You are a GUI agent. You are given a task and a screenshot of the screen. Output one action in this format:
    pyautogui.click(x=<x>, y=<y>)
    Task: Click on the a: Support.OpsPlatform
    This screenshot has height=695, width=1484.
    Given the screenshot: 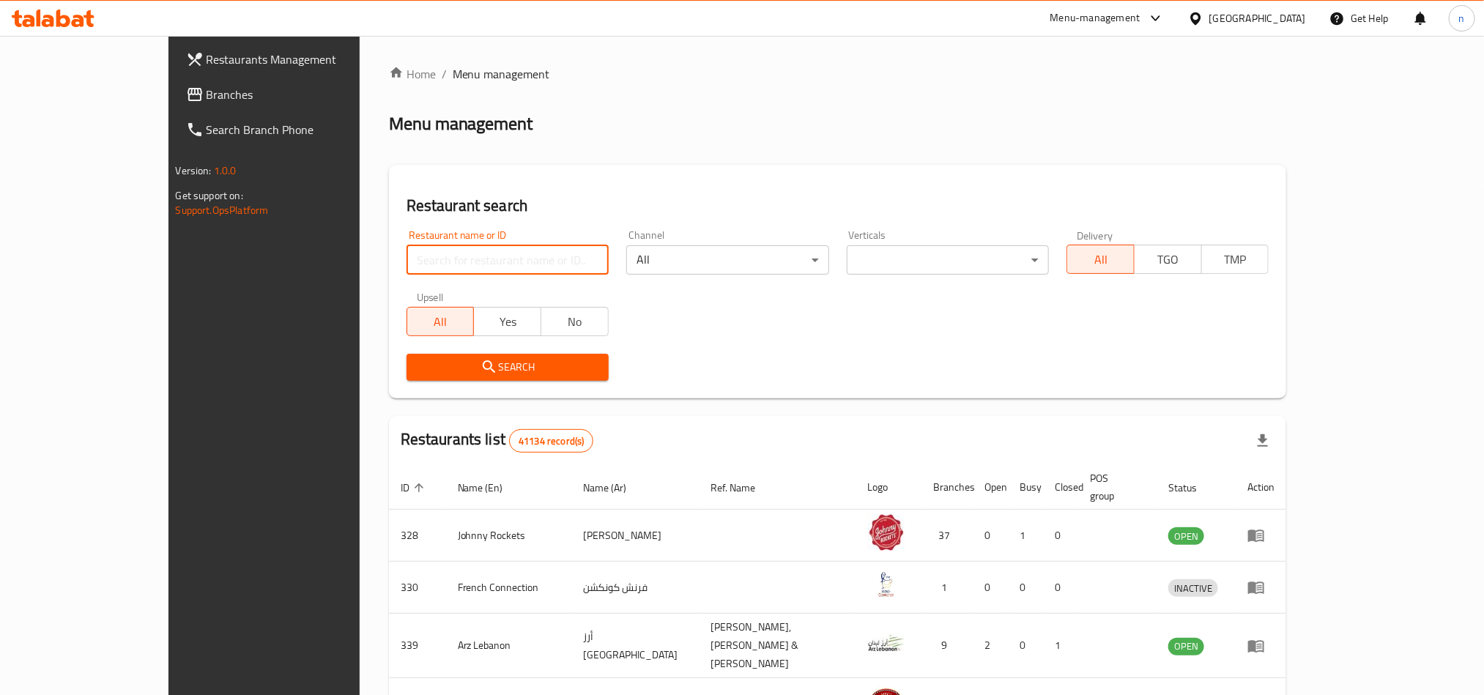 What is the action you would take?
    pyautogui.click(x=222, y=210)
    